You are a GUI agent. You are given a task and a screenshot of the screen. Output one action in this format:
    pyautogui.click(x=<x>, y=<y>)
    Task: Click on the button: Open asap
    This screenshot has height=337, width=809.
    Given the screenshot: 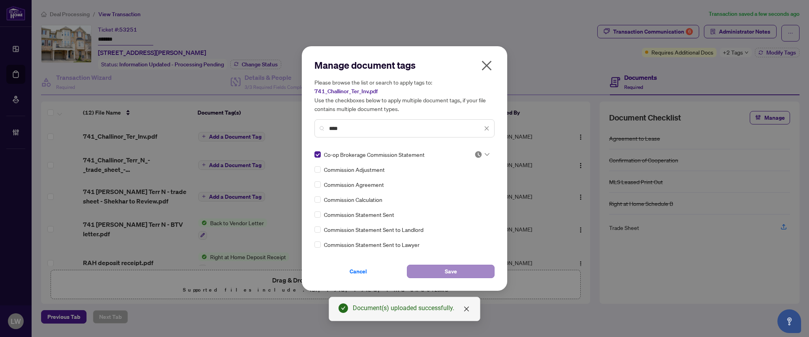 What is the action you would take?
    pyautogui.click(x=790, y=321)
    